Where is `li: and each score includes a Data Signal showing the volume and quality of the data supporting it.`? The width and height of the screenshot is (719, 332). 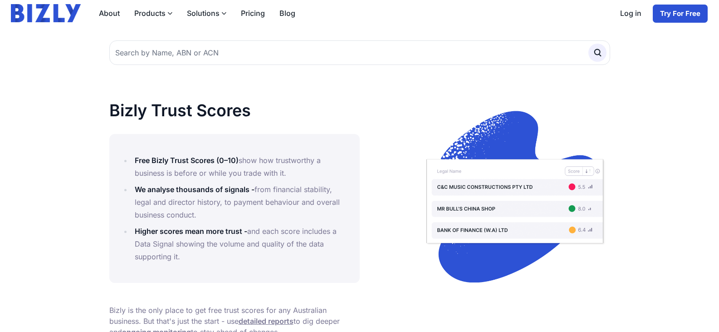 li: and each score includes a Data Signal showing the volume and quality of the data supporting it. is located at coordinates (240, 244).